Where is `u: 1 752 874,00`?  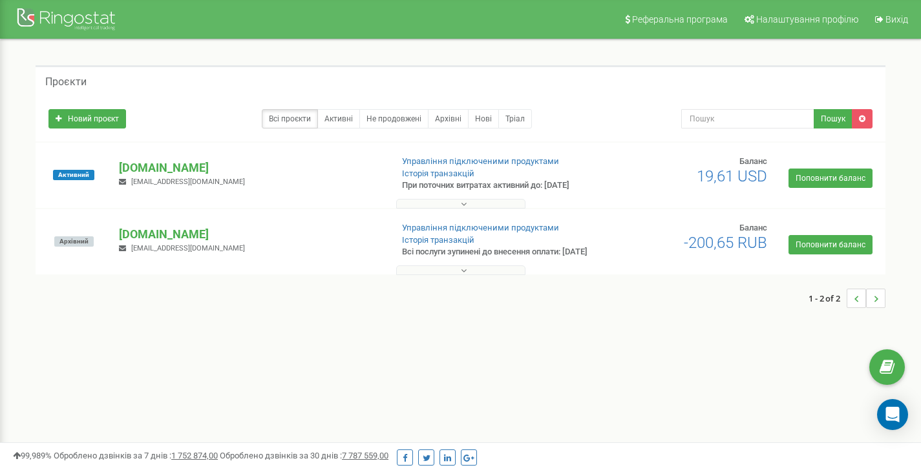
u: 1 752 874,00 is located at coordinates (194, 455).